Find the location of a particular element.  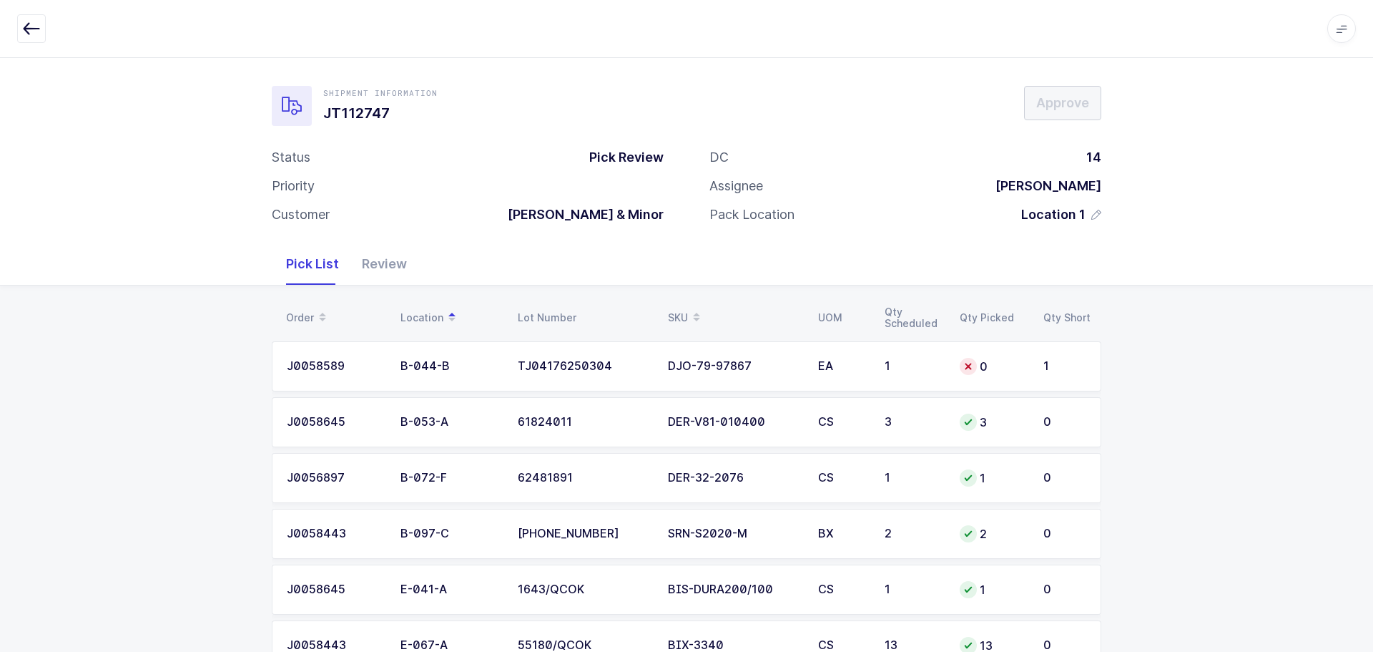

div: BIX-3340 is located at coordinates (735, 645).